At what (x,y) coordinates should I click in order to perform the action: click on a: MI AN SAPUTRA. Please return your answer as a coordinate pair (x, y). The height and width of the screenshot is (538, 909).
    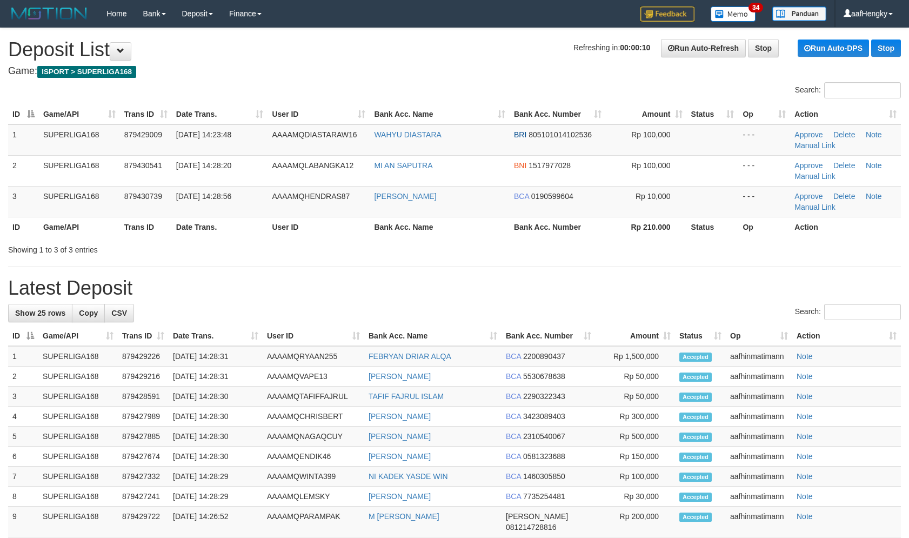
    Looking at the image, I should click on (403, 165).